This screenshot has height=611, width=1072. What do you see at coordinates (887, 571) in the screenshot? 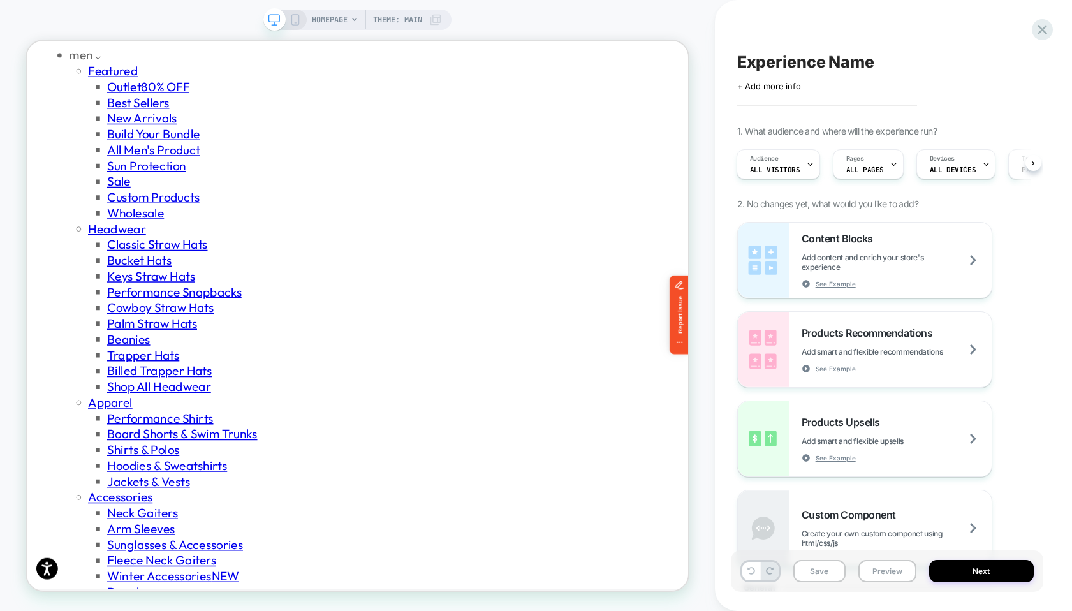
I see `button: Preview` at bounding box center [887, 571].